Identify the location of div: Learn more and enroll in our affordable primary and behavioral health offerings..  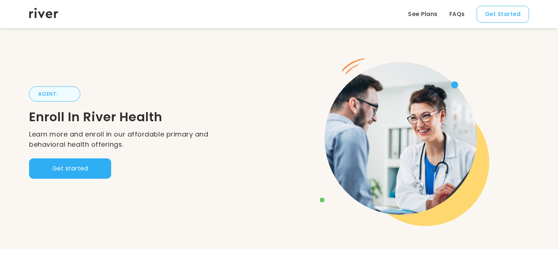
(154, 139).